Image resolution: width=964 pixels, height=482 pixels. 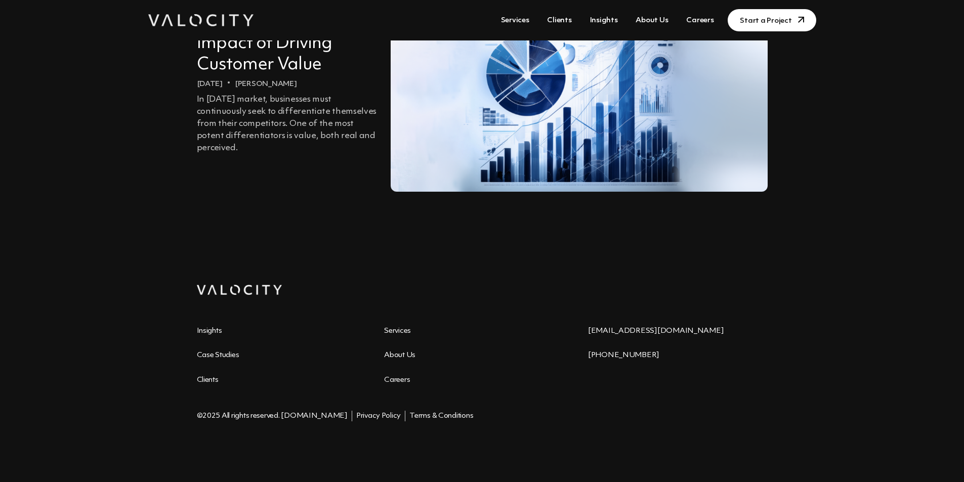 I want to click on a: Case Studies, so click(x=218, y=355).